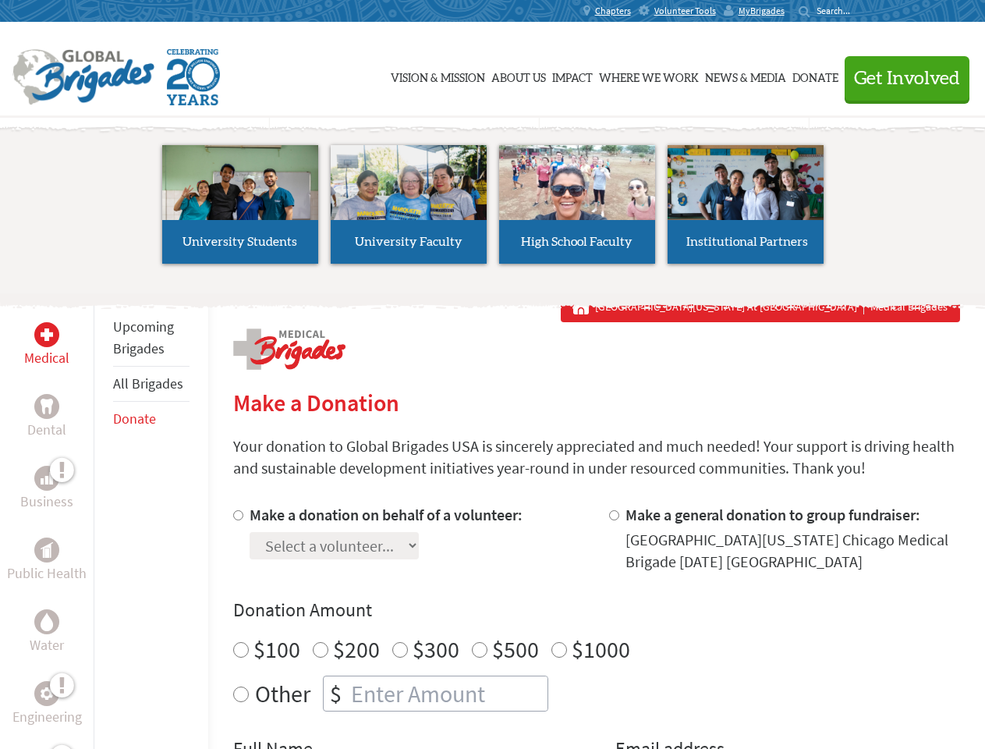 The image size is (985, 749). I want to click on label: $200, so click(356, 649).